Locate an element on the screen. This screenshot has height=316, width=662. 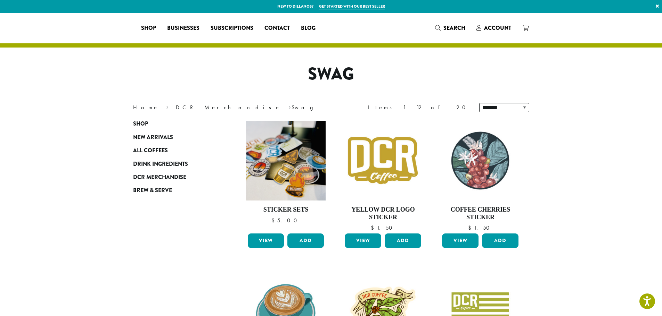
a: Coffee Cherries Sticker $1.50 is located at coordinates (480, 176).